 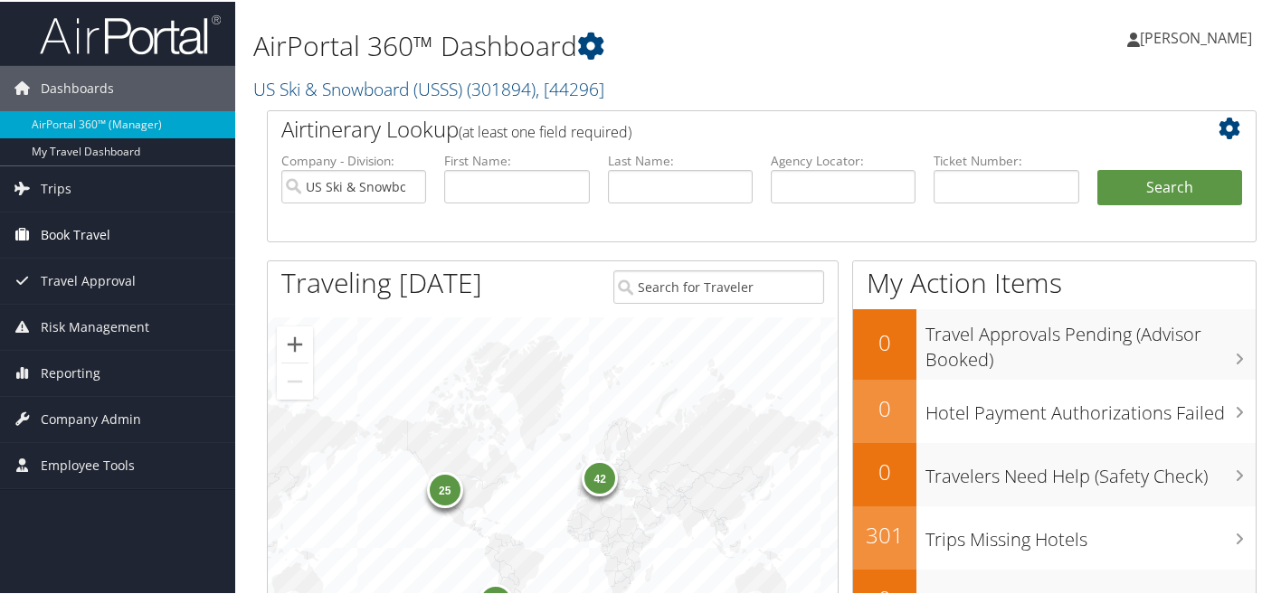 I want to click on span: Company Admin, so click(x=90, y=418).